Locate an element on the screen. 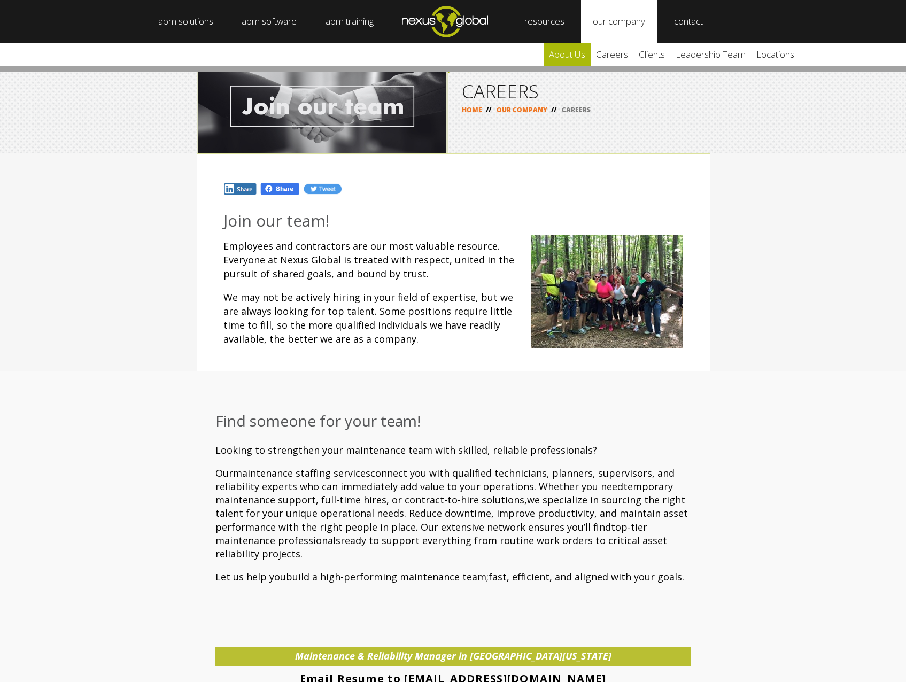 The image size is (906, 682). span: Join our team! is located at coordinates (276, 220).